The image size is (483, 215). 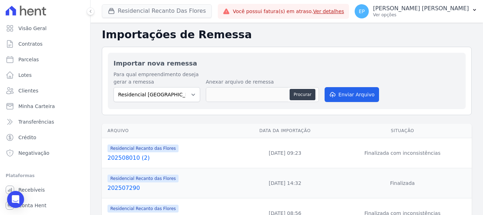 What do you see at coordinates (45, 59) in the screenshot?
I see `a: Parcelas` at bounding box center [45, 59].